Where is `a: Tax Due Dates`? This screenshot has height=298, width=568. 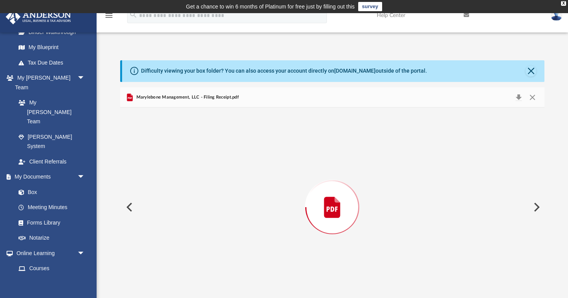
a: Tax Due Dates is located at coordinates (54, 63).